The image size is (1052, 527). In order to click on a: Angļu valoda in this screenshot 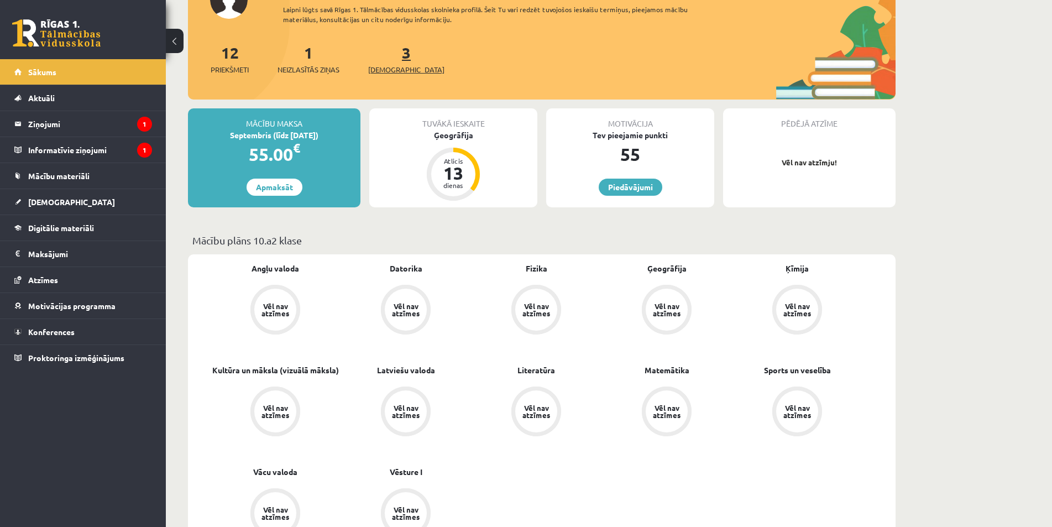, I will do `click(275, 268)`.